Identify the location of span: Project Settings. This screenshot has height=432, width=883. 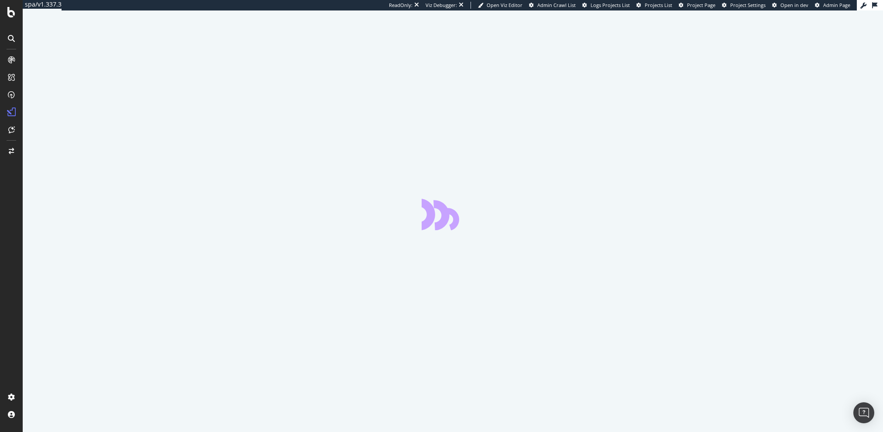
(748, 5).